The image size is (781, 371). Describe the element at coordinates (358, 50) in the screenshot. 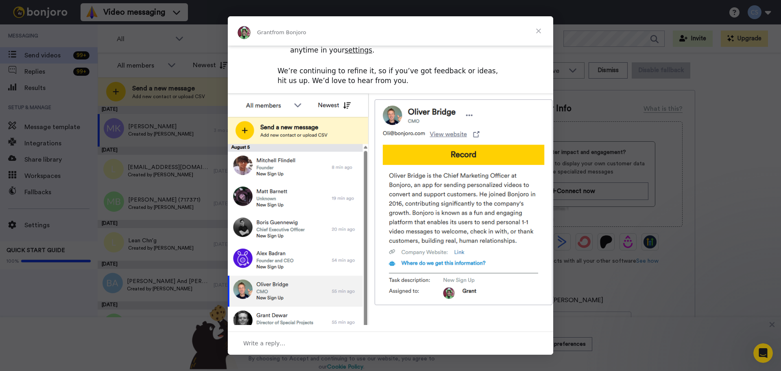

I see `a: settings` at that location.